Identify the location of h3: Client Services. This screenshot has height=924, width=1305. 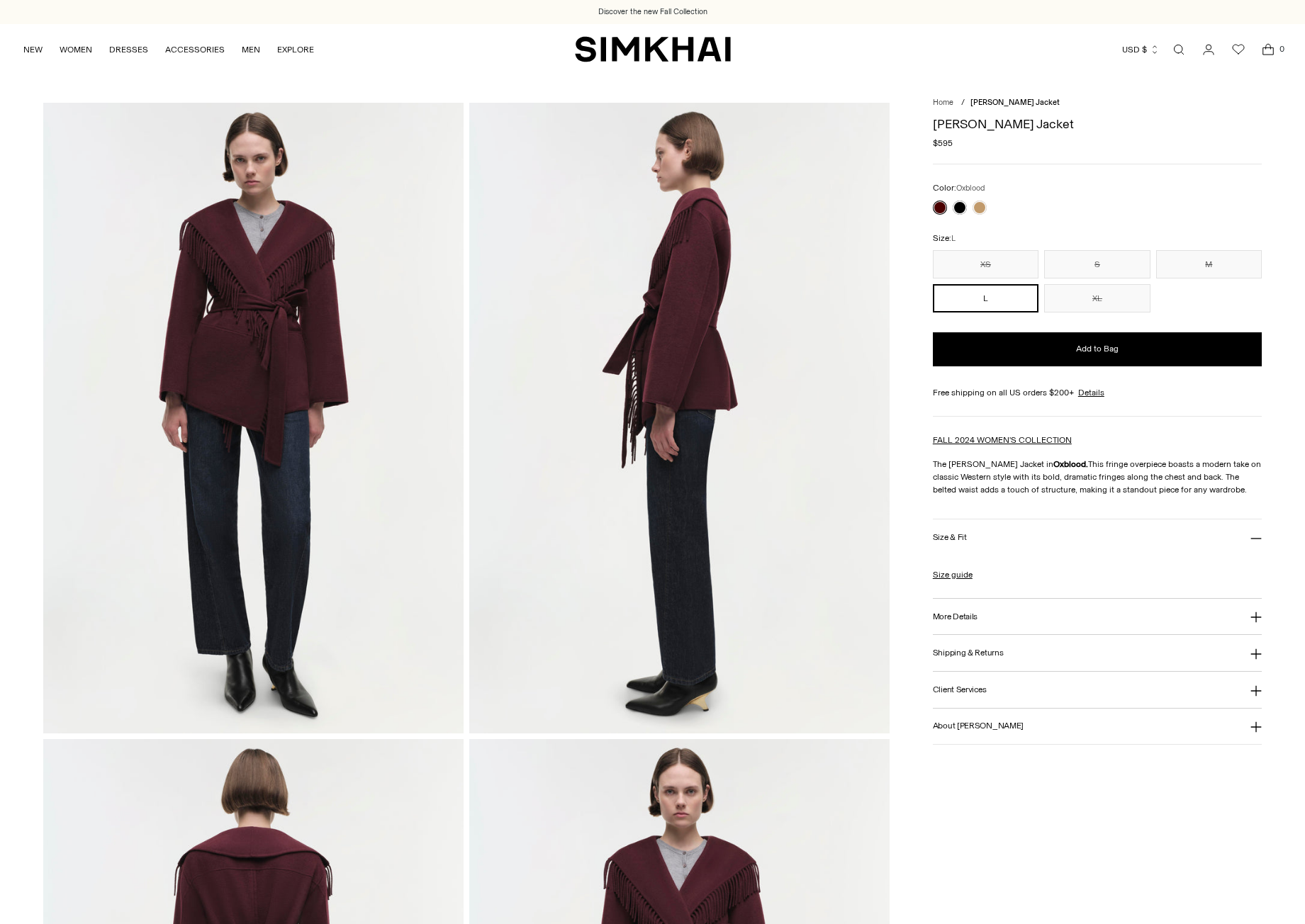
(960, 690).